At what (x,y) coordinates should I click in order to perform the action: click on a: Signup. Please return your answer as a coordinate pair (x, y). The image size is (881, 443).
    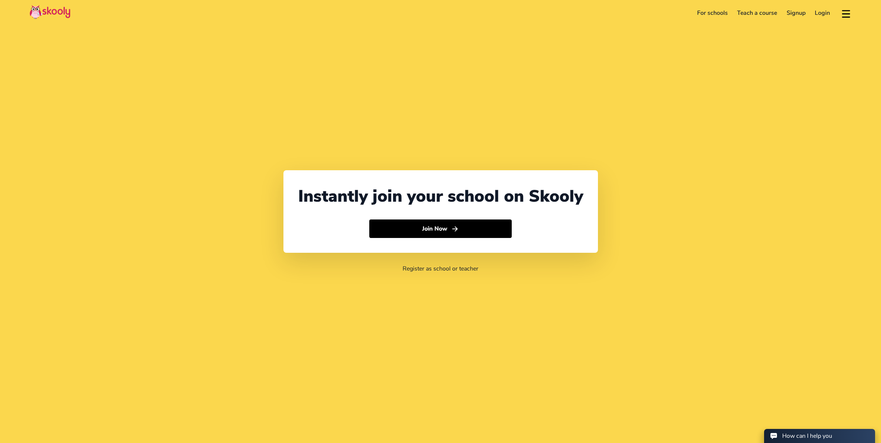
    Looking at the image, I should click on (796, 13).